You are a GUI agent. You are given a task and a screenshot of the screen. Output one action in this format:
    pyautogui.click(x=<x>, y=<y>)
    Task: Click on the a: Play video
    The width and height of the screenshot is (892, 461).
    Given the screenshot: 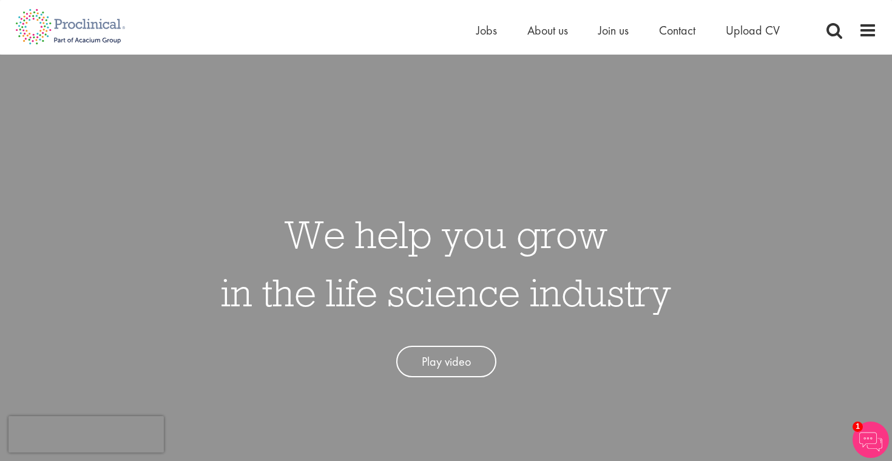 What is the action you would take?
    pyautogui.click(x=446, y=361)
    